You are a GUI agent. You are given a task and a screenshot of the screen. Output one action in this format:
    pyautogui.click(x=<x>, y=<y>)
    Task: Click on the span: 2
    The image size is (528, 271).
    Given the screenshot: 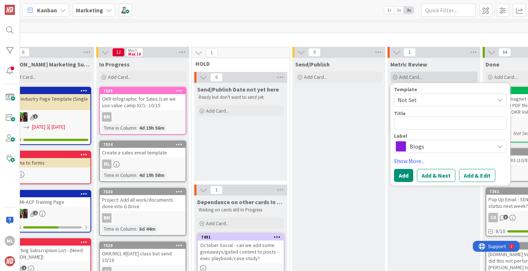 What is the action you would take?
    pyautogui.click(x=35, y=213)
    